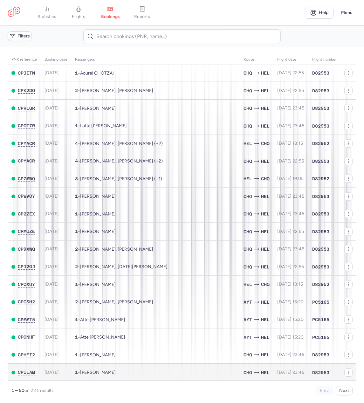  What do you see at coordinates (26, 126) in the screenshot?
I see `span: CPOT7R` at bounding box center [26, 126].